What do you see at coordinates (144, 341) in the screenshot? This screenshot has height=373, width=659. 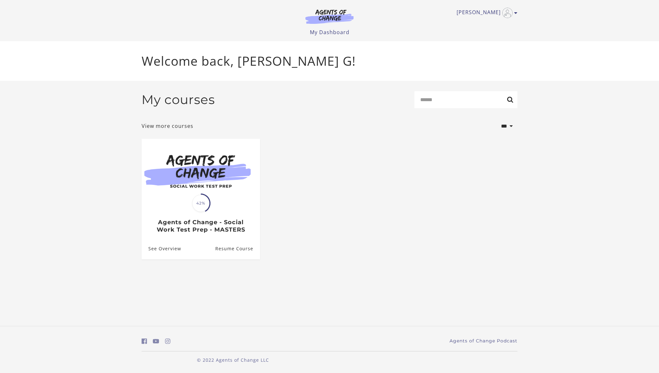 I see `i: https://www.facebook.com/groups/aswbtestprep (Open in a new window)` at bounding box center [144, 341].